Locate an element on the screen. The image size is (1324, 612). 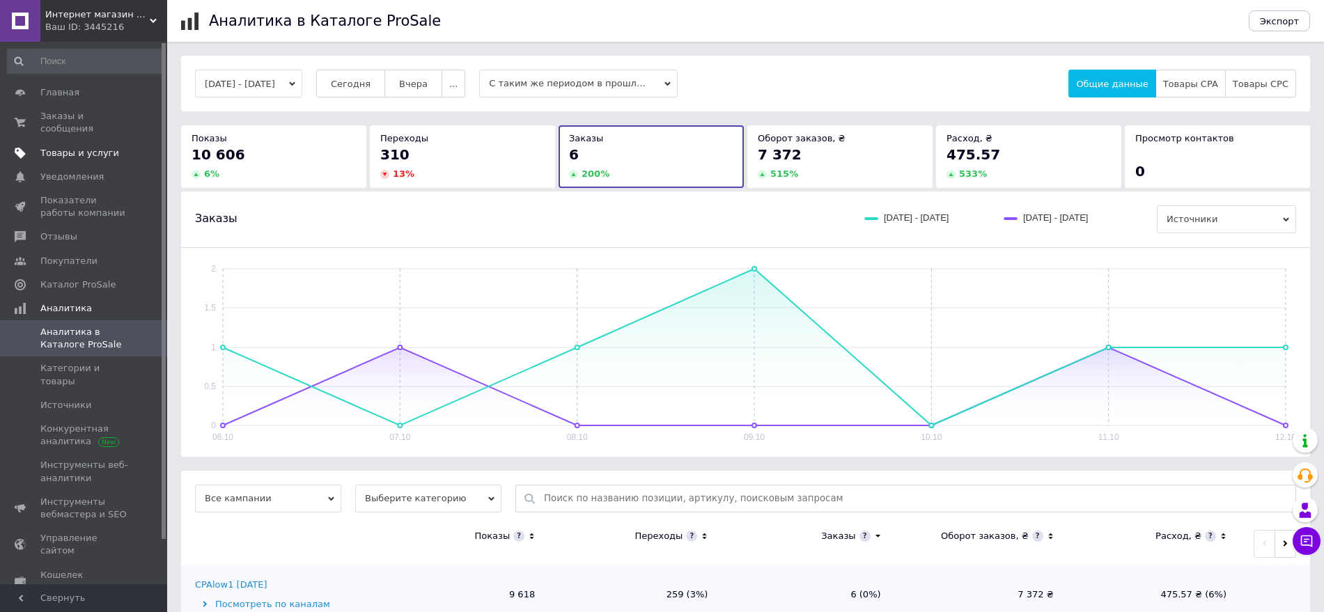
span: Категории и товары is located at coordinates (84, 375).